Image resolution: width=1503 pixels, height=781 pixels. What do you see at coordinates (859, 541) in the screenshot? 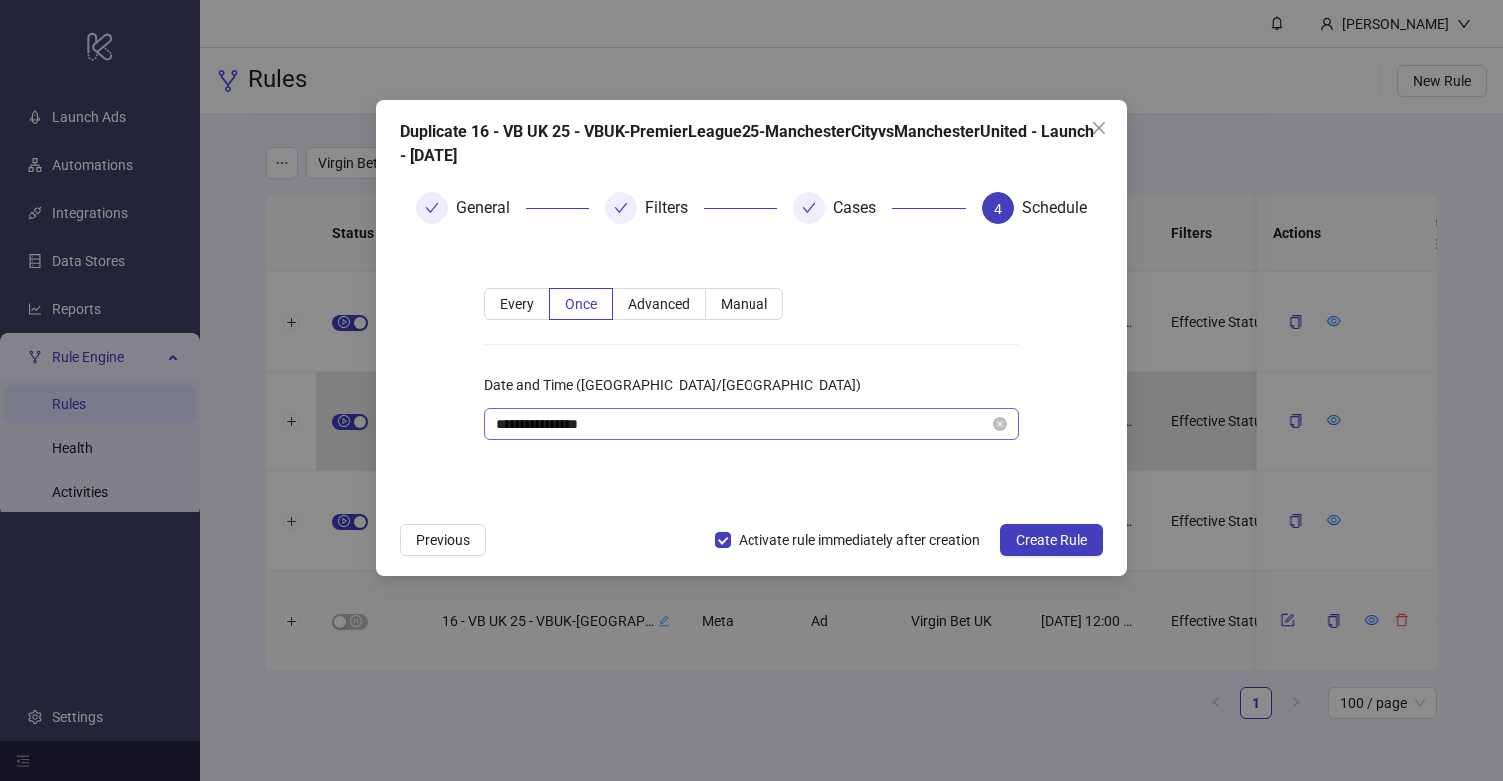
I see `span: Activate rule immediately after creation` at bounding box center [859, 541].